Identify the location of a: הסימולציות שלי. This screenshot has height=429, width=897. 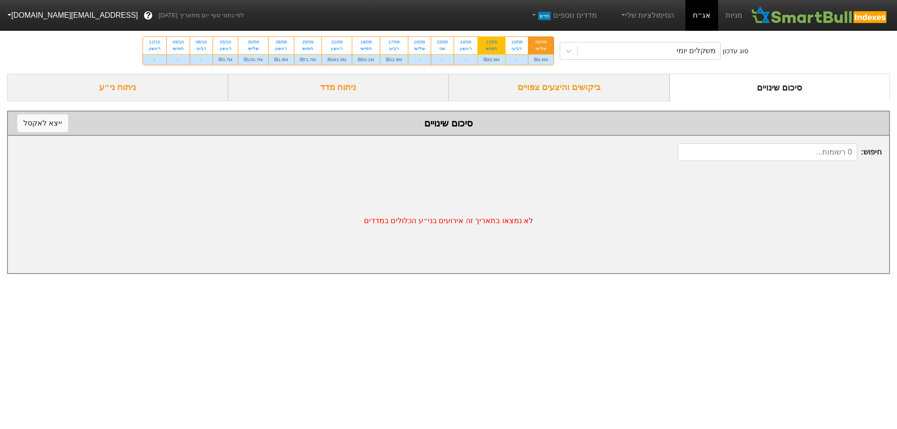
(647, 15).